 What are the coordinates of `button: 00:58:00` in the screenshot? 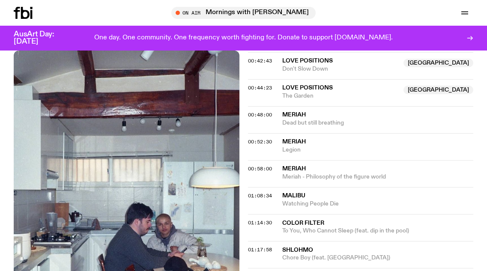 It's located at (260, 169).